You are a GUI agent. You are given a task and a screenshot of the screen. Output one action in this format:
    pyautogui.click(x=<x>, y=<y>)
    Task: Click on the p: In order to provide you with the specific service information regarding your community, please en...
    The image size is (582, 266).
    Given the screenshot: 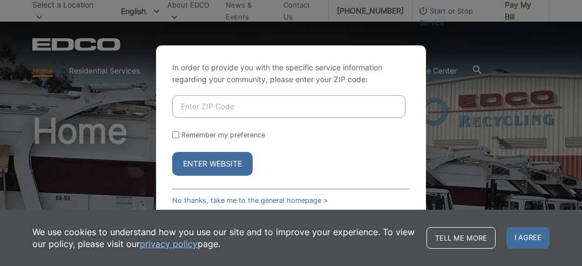 What is the action you would take?
    pyautogui.click(x=291, y=73)
    